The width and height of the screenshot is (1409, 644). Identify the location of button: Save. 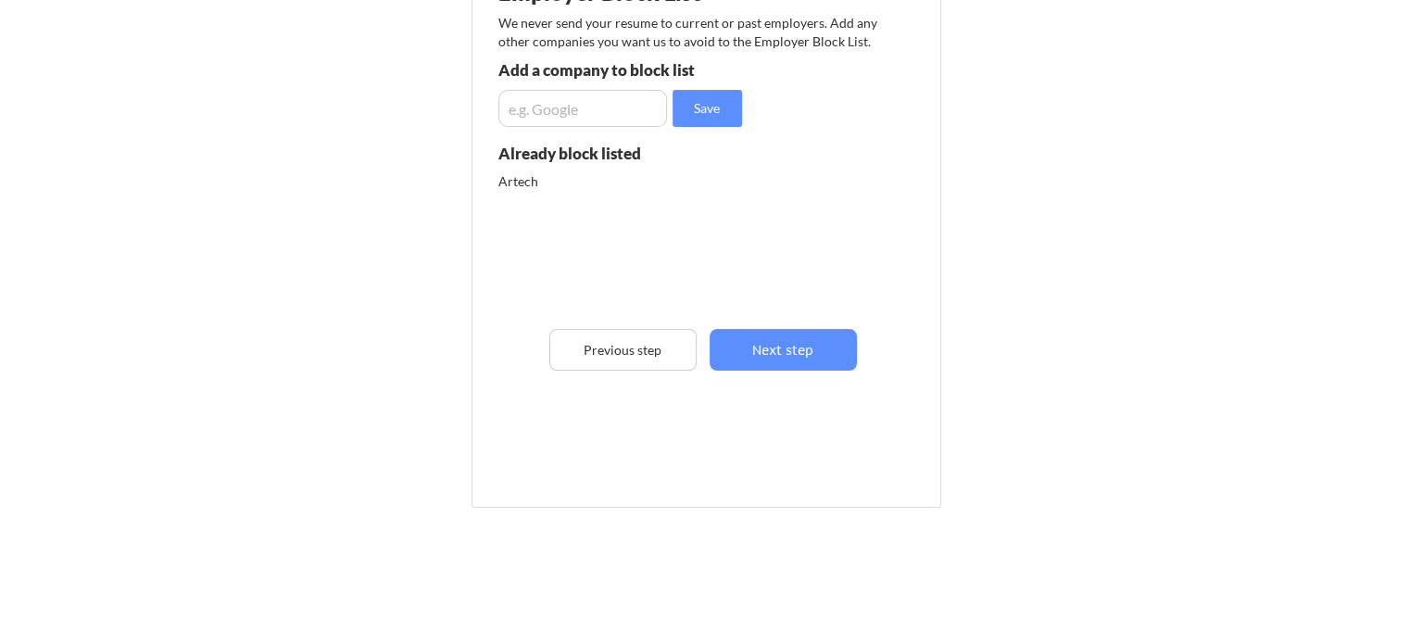
(707, 108).